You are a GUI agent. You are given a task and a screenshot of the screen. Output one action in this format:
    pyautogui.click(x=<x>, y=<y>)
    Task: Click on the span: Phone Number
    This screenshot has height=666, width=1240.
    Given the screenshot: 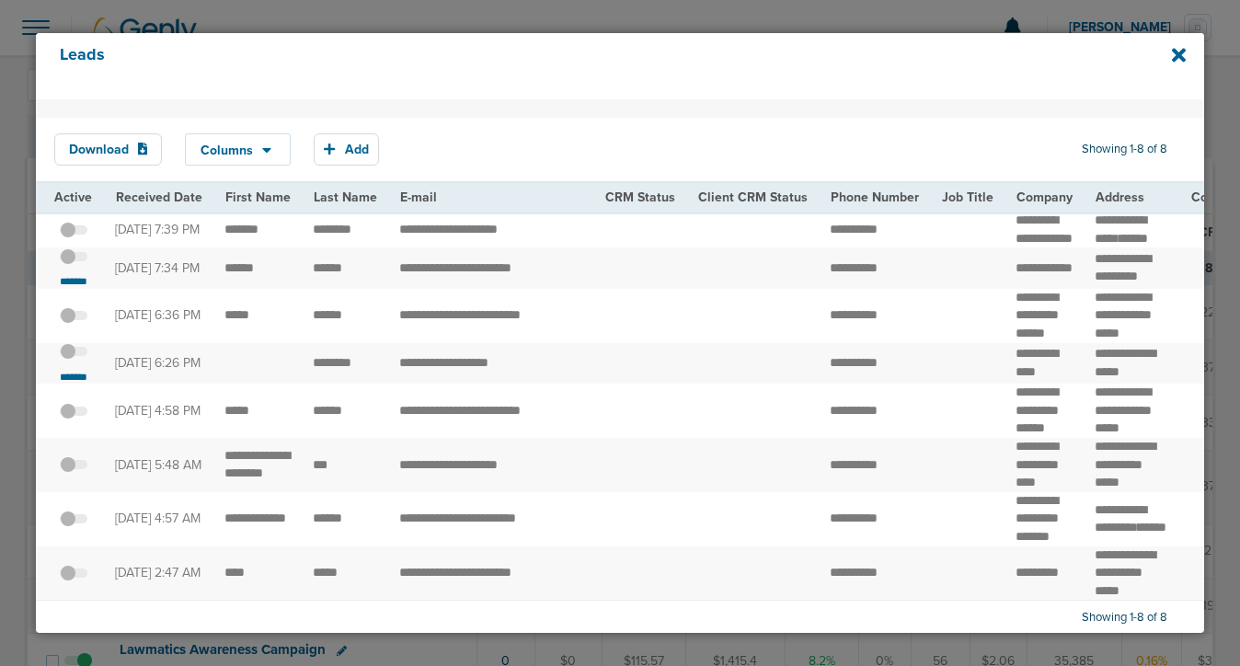 What is the action you would take?
    pyautogui.click(x=875, y=197)
    